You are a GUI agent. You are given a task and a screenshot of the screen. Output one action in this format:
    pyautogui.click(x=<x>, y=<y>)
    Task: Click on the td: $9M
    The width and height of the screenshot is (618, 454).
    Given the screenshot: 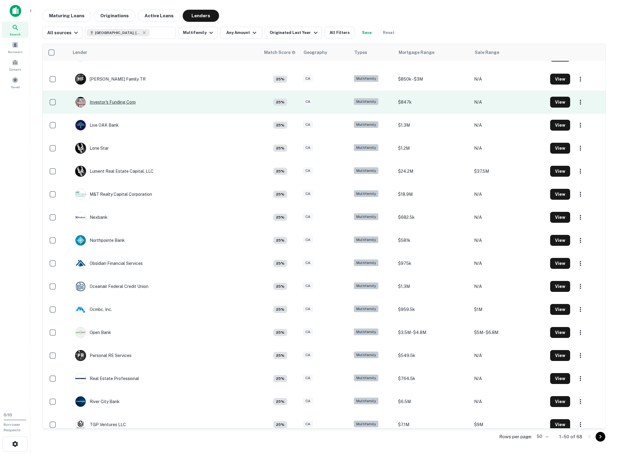 What is the action you would take?
    pyautogui.click(x=509, y=424)
    